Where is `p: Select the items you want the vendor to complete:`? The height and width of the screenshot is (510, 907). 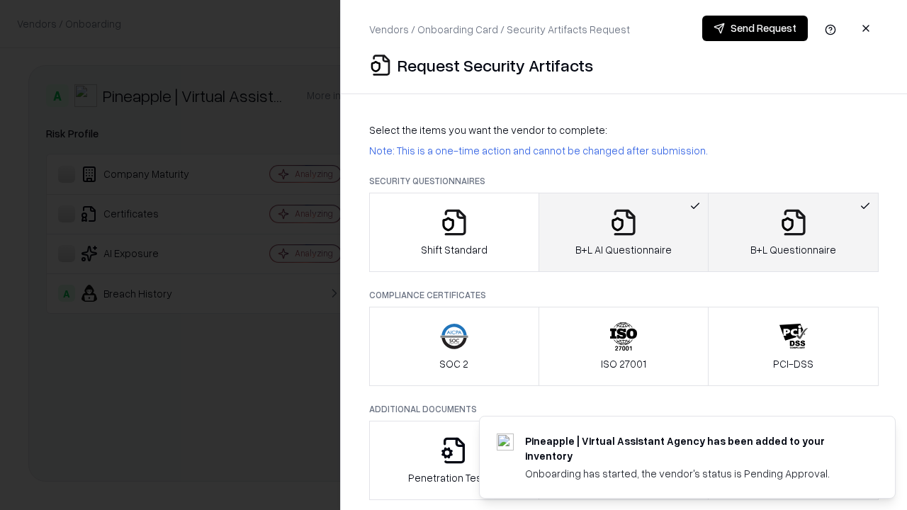 p: Select the items you want the vendor to complete: is located at coordinates (623, 130).